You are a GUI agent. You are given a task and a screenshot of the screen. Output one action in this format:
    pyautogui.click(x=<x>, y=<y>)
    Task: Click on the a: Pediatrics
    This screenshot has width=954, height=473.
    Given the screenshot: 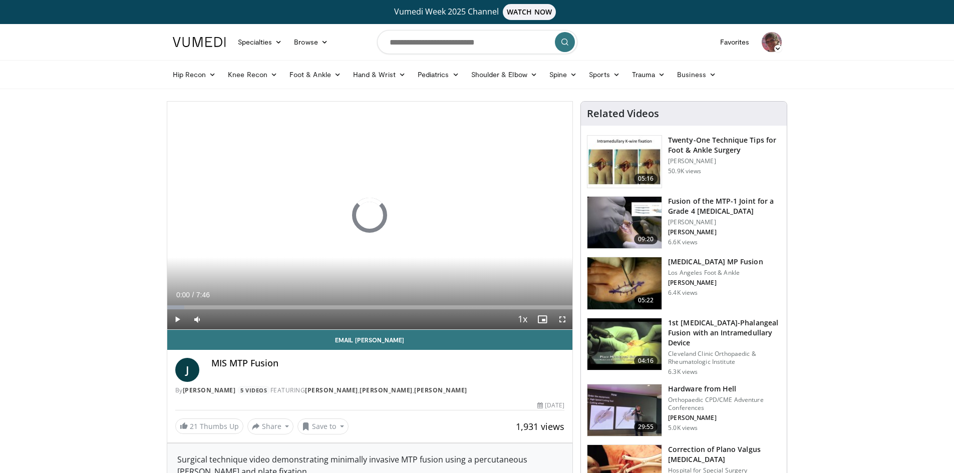 What is the action you would take?
    pyautogui.click(x=438, y=75)
    